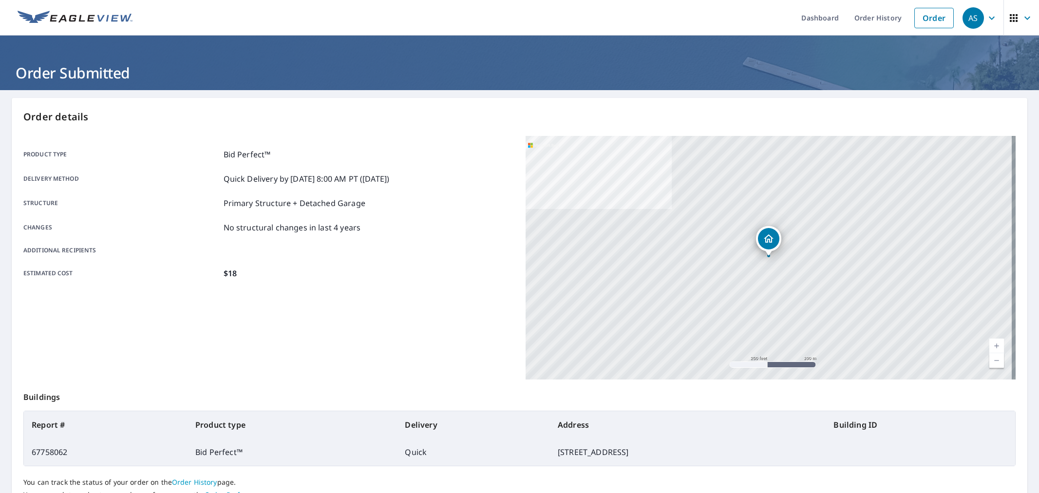 This screenshot has width=1039, height=493. Describe the element at coordinates (121, 154) in the screenshot. I see `p: Product type` at that location.